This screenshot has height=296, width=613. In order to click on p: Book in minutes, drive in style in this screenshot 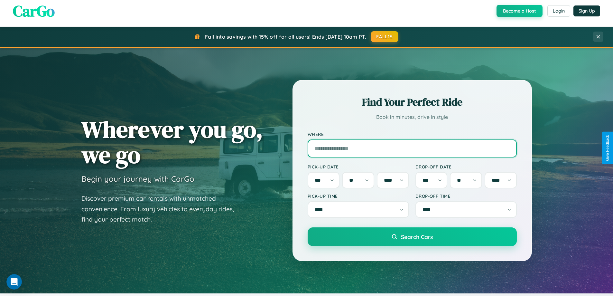, I will do `click(412, 117)`.